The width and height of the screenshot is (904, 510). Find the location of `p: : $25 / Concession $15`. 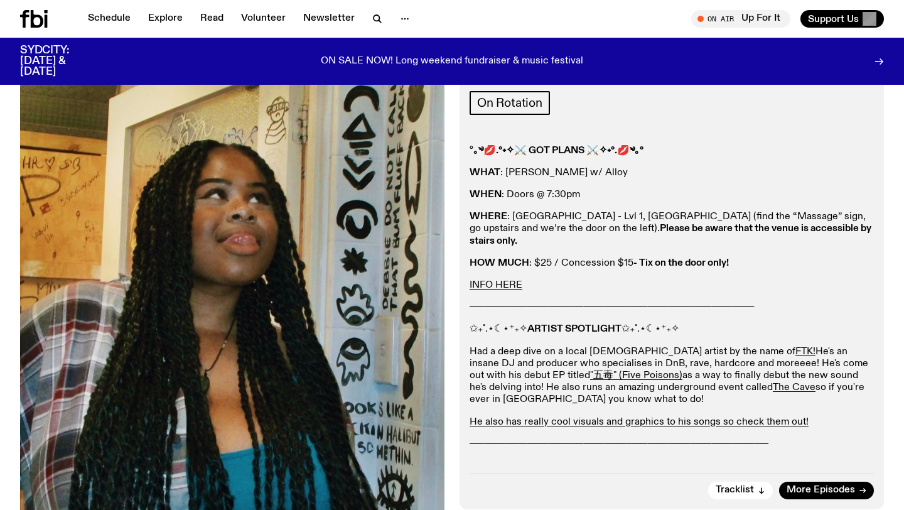

p: : $25 / Concession $15 is located at coordinates (672, 263).